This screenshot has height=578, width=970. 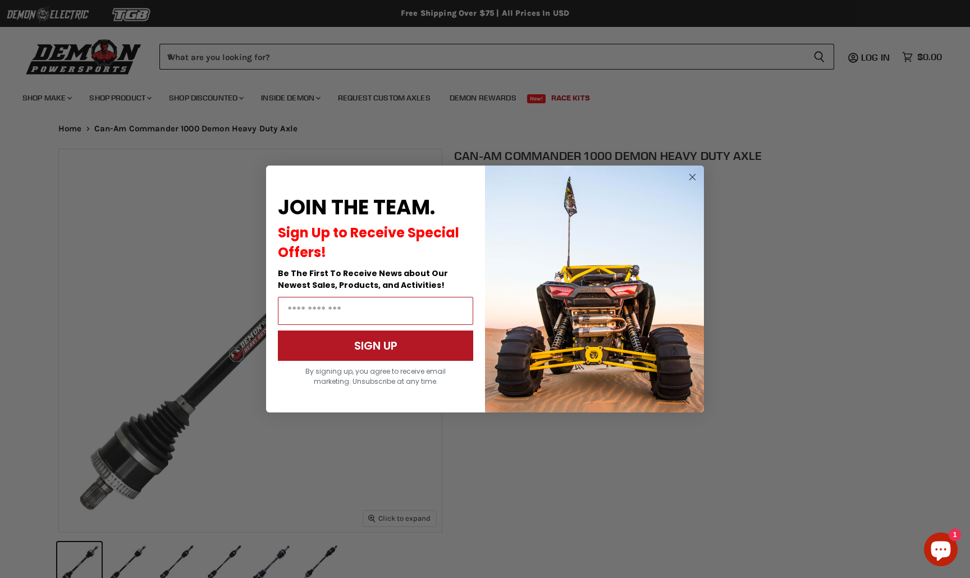 What do you see at coordinates (692, 177) in the screenshot?
I see `button: Close dialog` at bounding box center [692, 177].